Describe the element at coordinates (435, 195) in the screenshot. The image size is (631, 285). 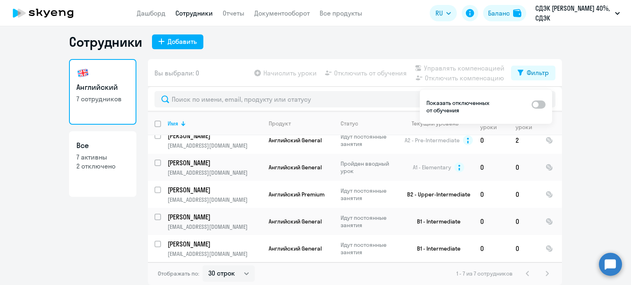
I see `td: B2 - Upper-Intermediate` at that location.